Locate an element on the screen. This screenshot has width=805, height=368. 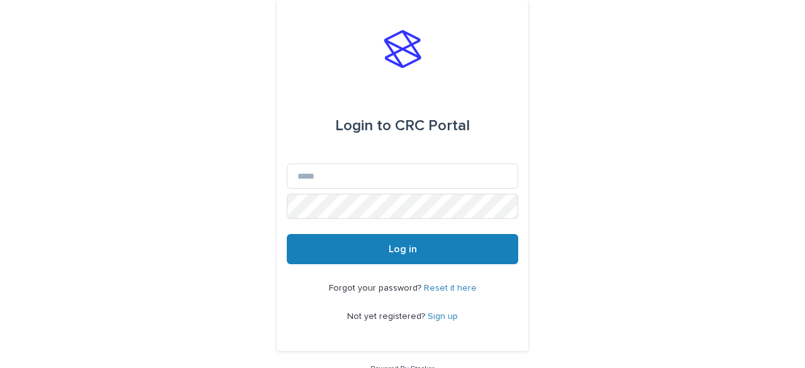
span: Forgot your password? is located at coordinates (376, 288).